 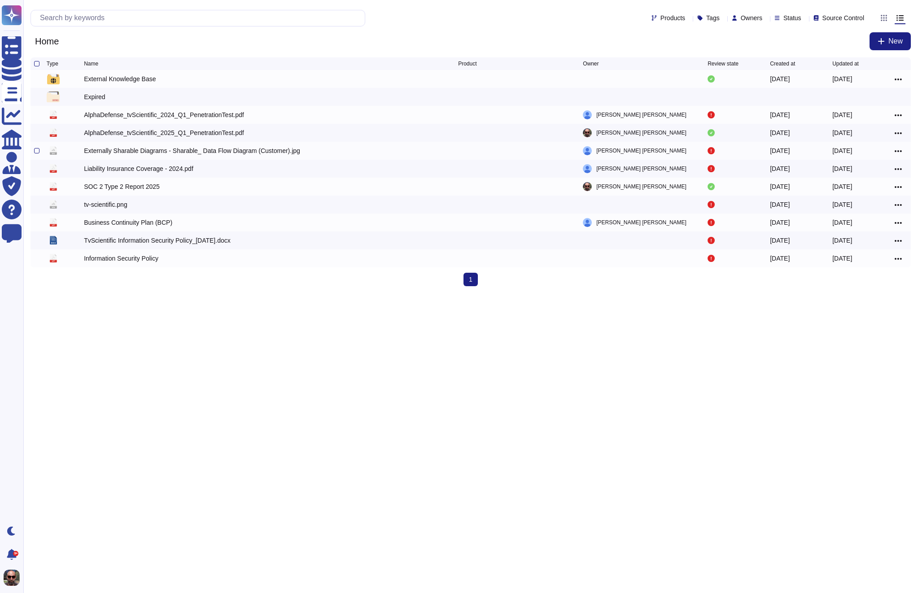 I want to click on span: Products, so click(x=673, y=18).